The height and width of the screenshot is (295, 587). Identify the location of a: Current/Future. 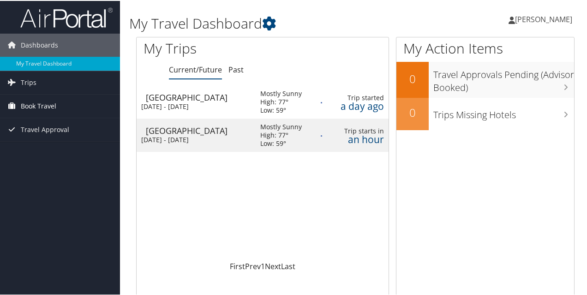
(195, 69).